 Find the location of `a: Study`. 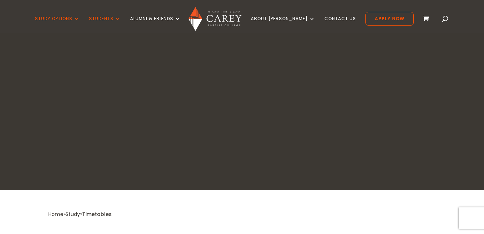

a: Study is located at coordinates (73, 214).